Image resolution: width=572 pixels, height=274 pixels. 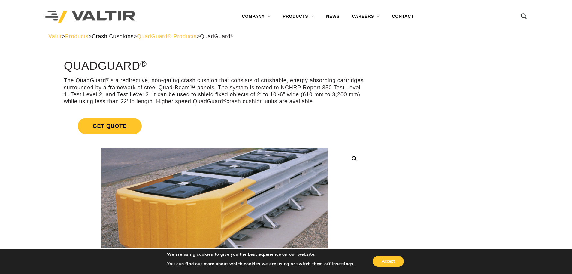 I want to click on p: We are using cookies to give you the best experience on our website., so click(x=261, y=254).